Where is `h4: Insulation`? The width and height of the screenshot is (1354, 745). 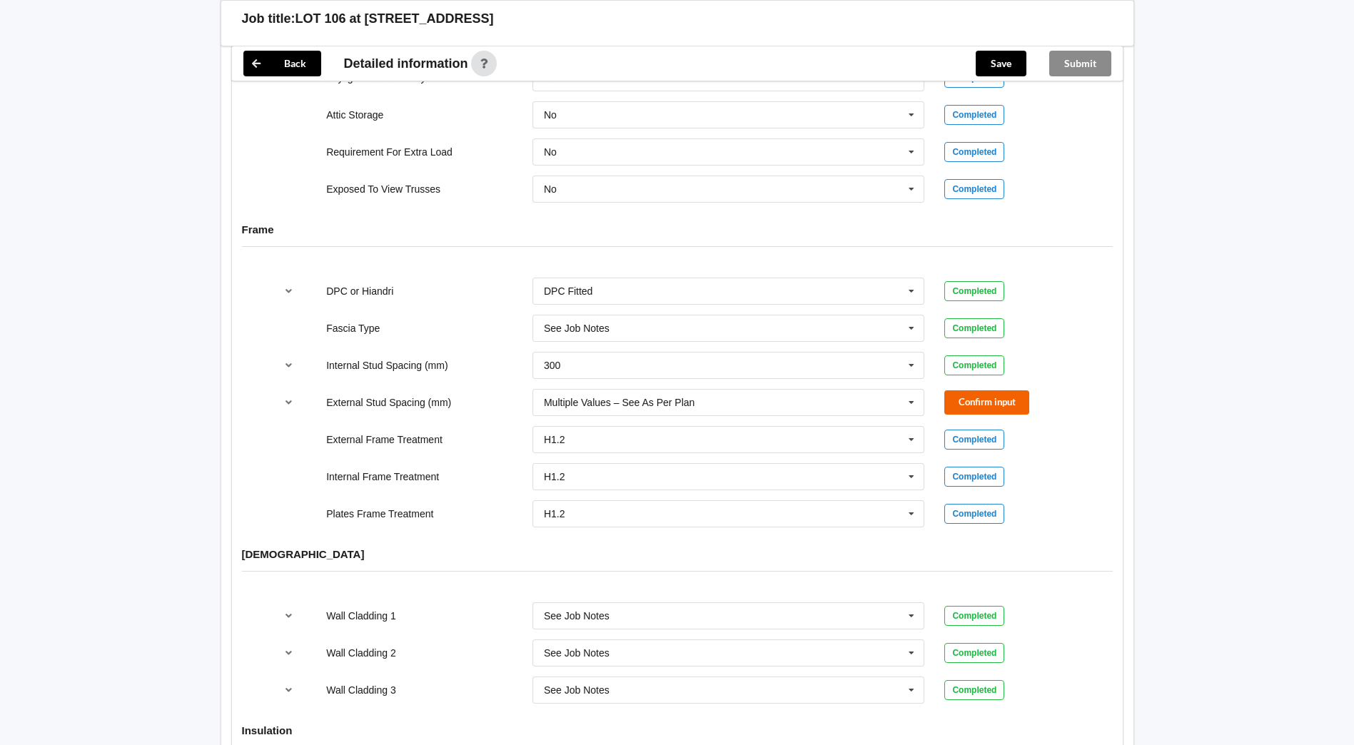 h4: Insulation is located at coordinates (677, 730).